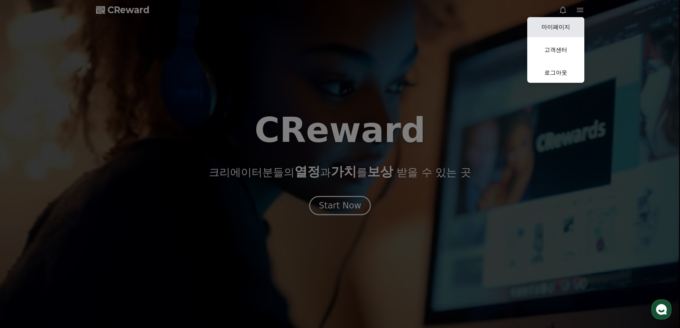 This screenshot has height=328, width=680. What do you see at coordinates (115, 240) in the screenshot?
I see `span: 설정` at bounding box center [115, 240].